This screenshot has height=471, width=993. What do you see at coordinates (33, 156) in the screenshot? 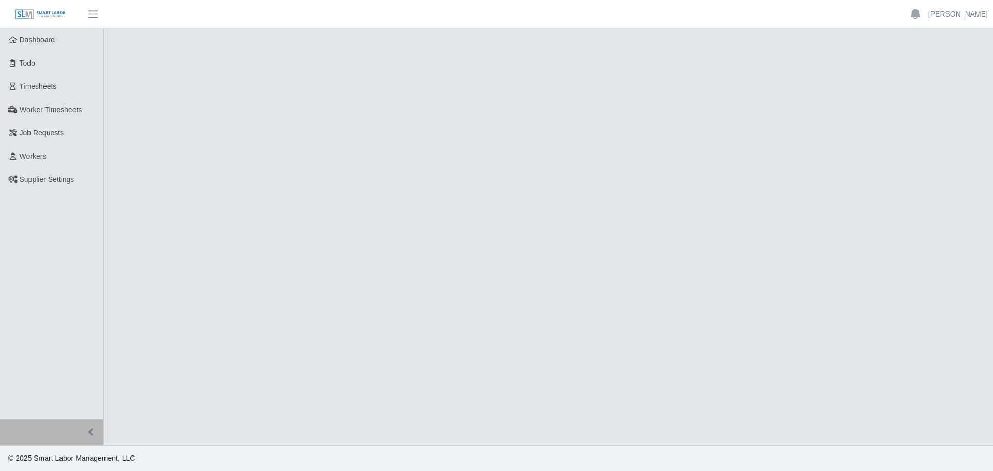
I see `span: Workers` at bounding box center [33, 156].